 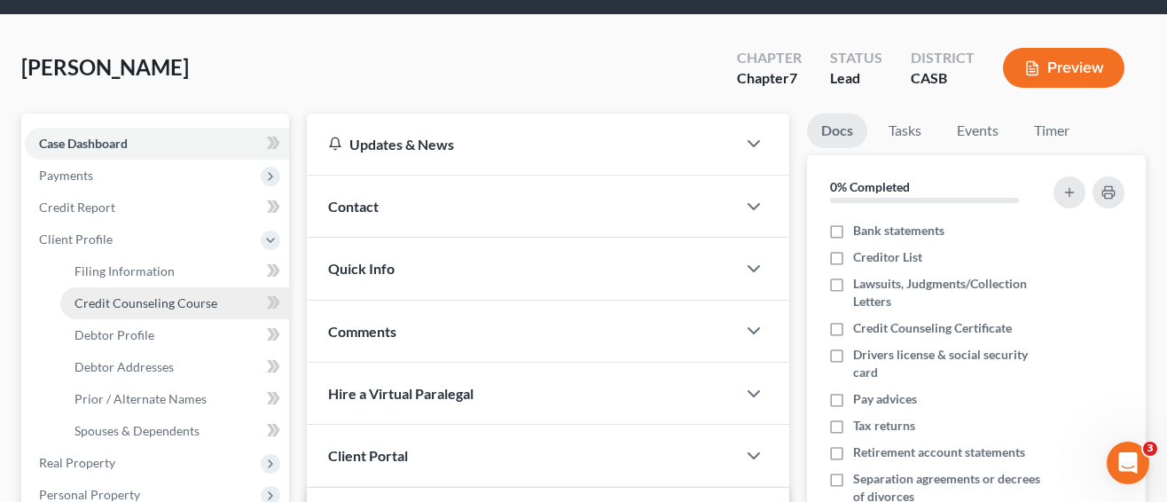 What do you see at coordinates (175, 399) in the screenshot?
I see `a: Prior / Alternate Names` at bounding box center [175, 399].